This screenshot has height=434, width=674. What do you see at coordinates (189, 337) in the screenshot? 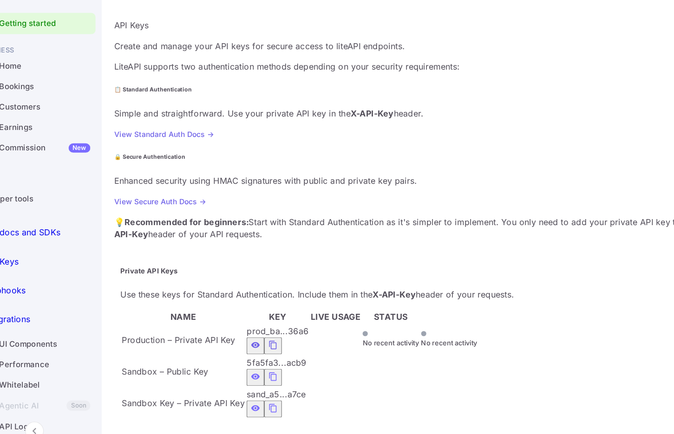
I see `span: Production – Private API Key` at bounding box center [189, 337].